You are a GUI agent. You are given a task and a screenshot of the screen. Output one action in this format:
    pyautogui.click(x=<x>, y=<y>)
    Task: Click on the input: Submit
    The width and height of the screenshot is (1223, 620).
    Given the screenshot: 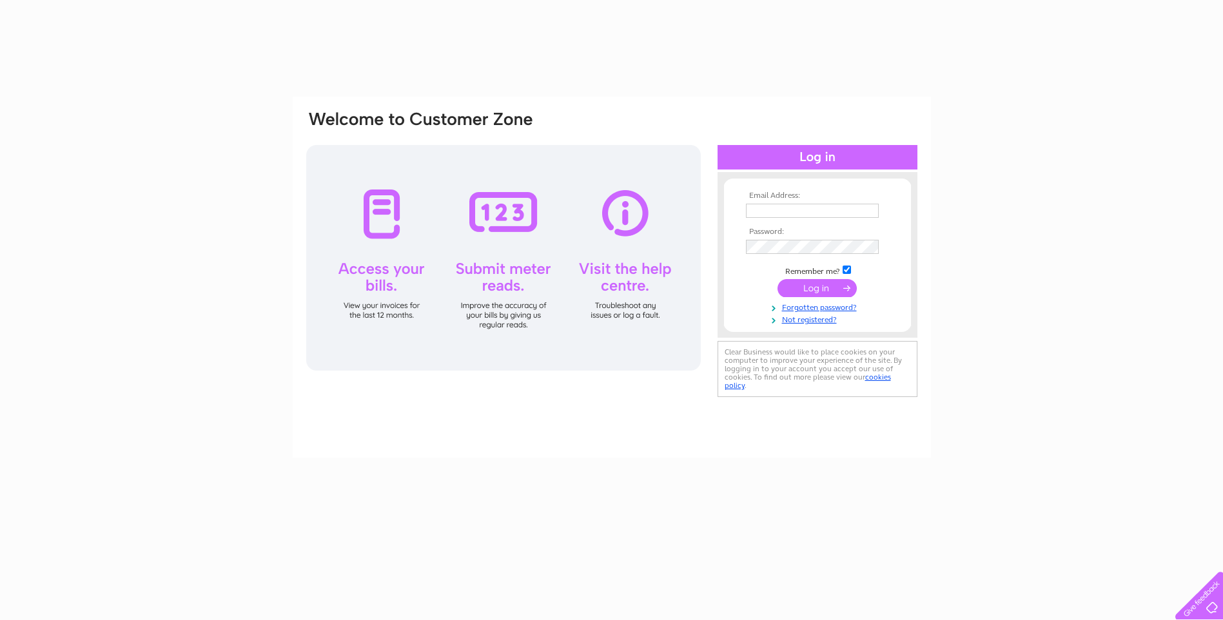 What is the action you would take?
    pyautogui.click(x=817, y=288)
    